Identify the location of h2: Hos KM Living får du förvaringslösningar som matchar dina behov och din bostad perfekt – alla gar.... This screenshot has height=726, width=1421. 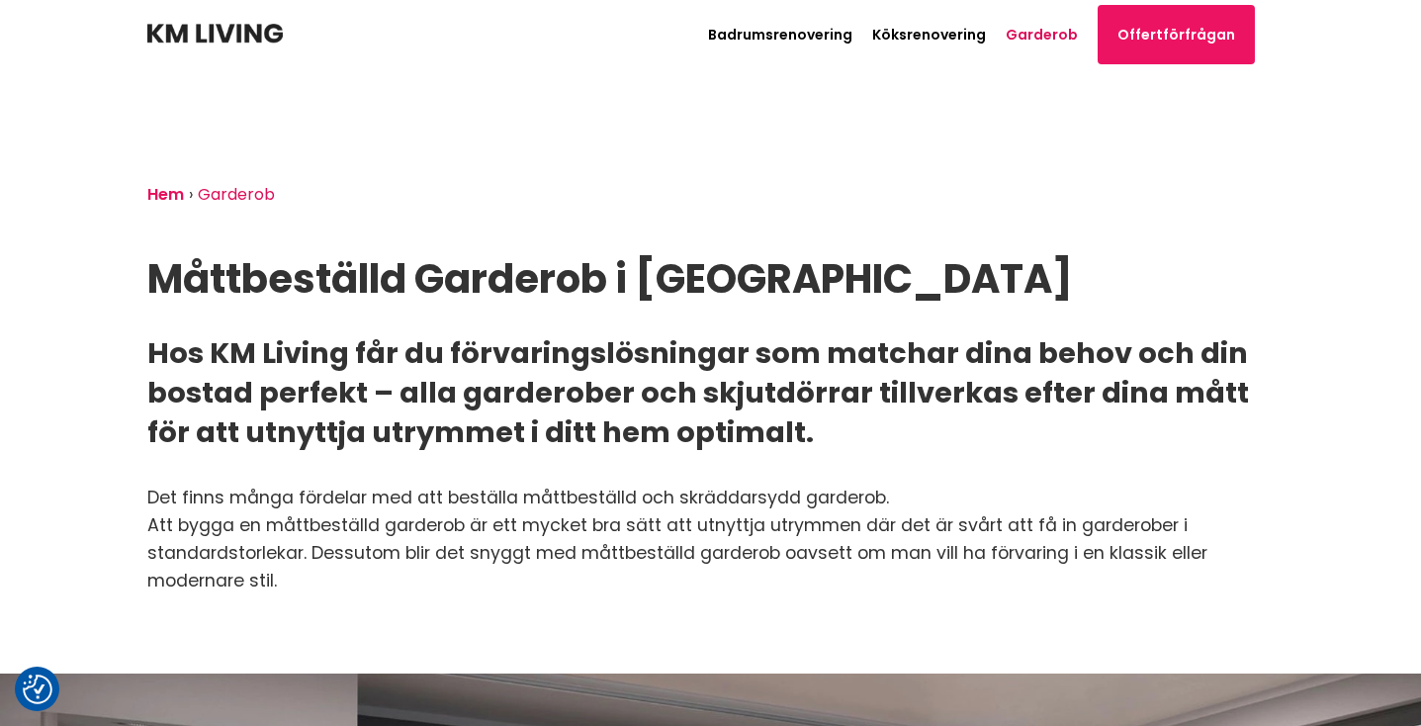
(711, 392).